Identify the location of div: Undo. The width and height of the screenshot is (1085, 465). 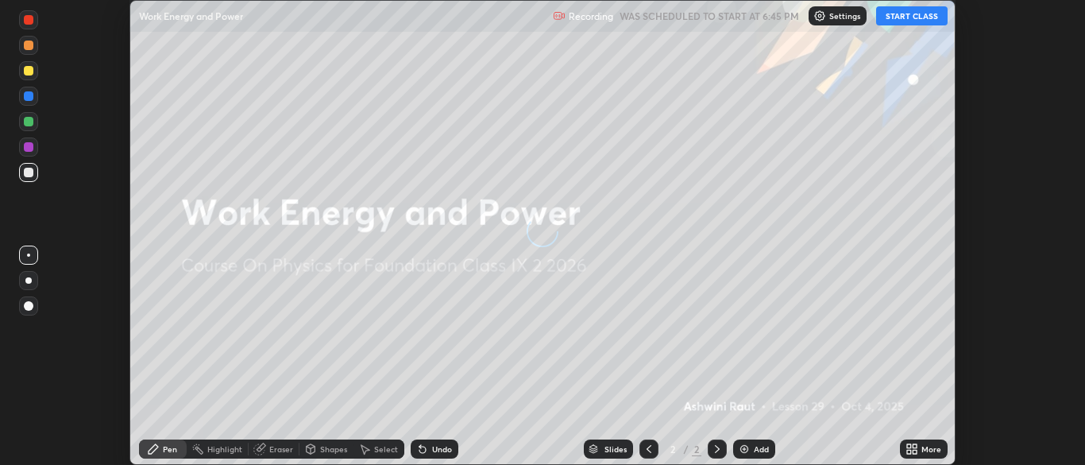
(442, 449).